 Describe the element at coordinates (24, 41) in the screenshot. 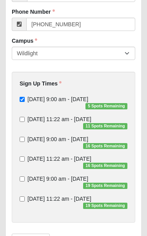

I see `label: Campus` at that location.